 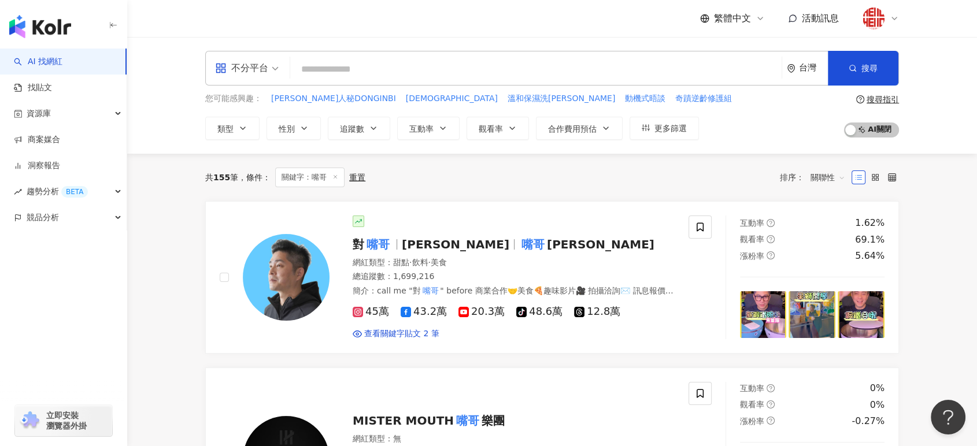 I want to click on span: environment, so click(x=791, y=68).